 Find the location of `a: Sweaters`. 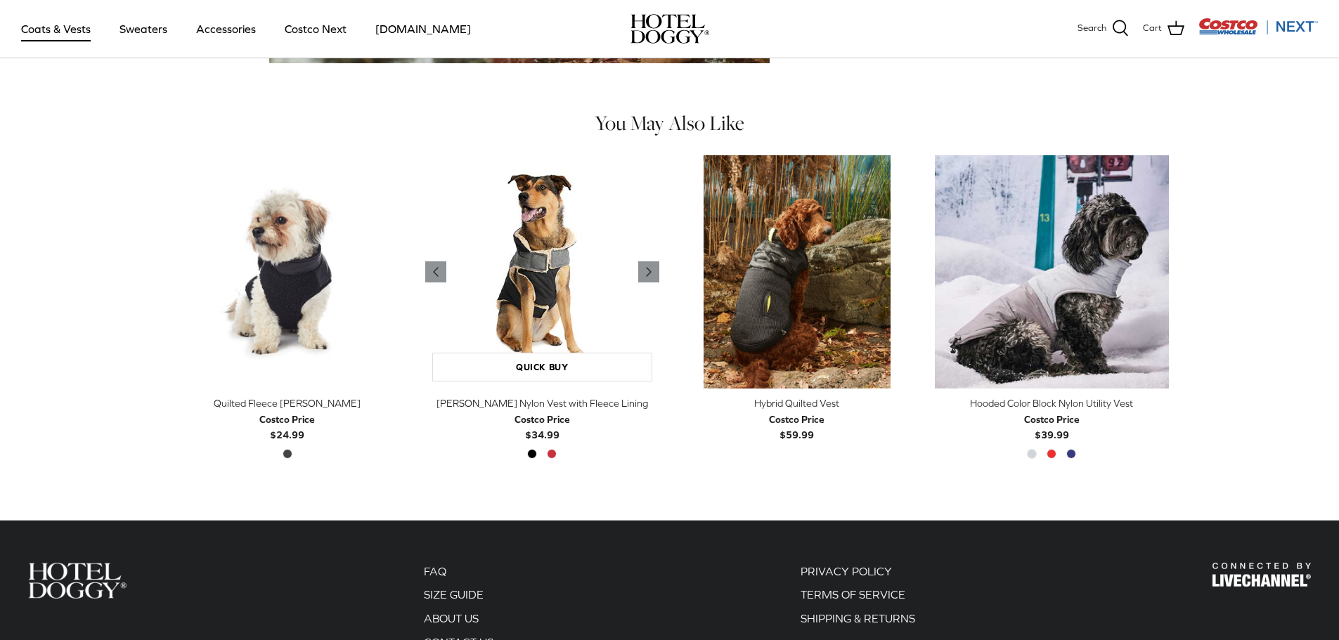

a: Sweaters is located at coordinates (143, 29).